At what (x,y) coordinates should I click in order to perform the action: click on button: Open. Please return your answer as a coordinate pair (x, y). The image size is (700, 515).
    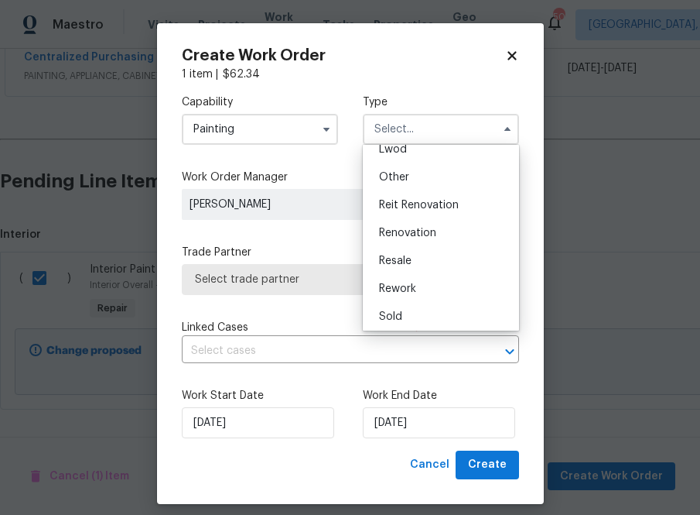
    Looking at the image, I should click on (510, 351).